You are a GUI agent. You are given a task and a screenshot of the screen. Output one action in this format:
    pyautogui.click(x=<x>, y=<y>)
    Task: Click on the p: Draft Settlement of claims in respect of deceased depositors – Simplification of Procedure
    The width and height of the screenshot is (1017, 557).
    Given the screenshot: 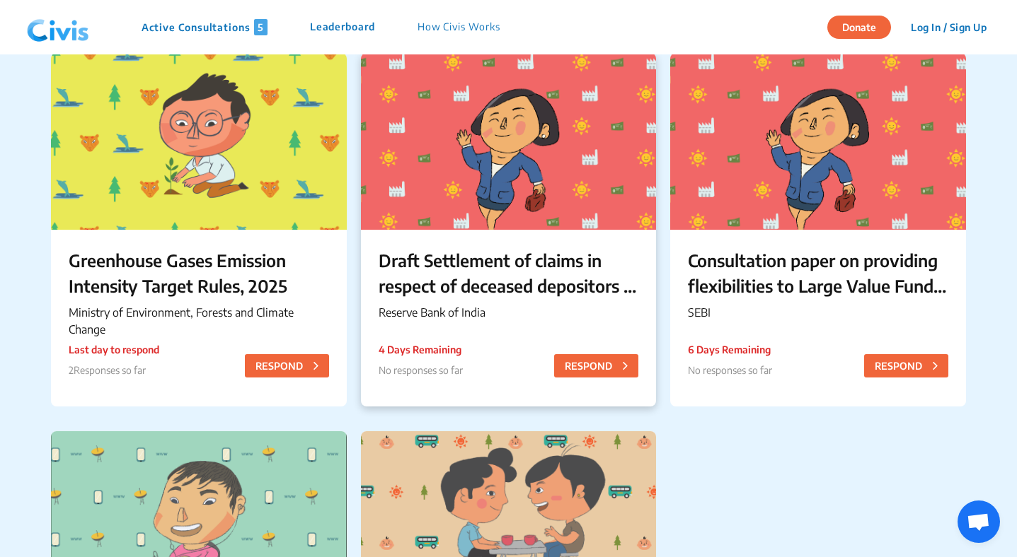 What is the action you would take?
    pyautogui.click(x=509, y=273)
    